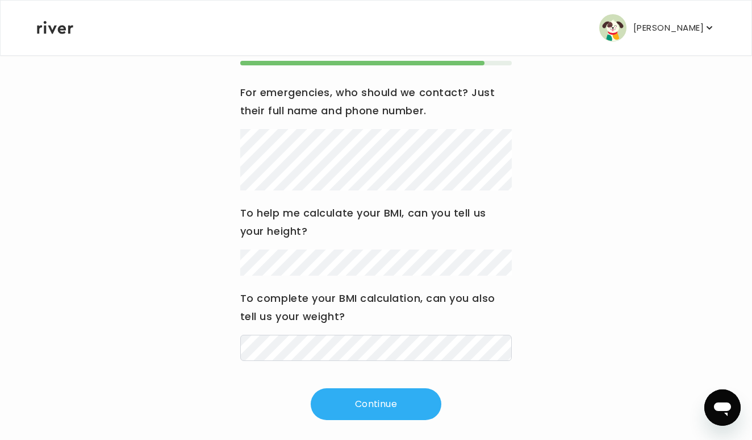 Image resolution: width=752 pixels, height=440 pixels. I want to click on button: Continue, so click(376, 404).